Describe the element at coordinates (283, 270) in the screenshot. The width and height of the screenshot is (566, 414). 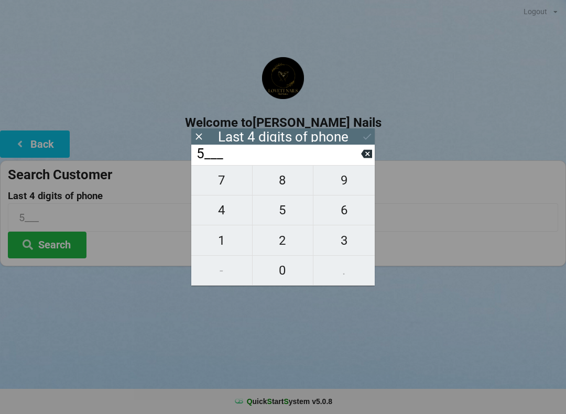
I see `button: 0` at that location.